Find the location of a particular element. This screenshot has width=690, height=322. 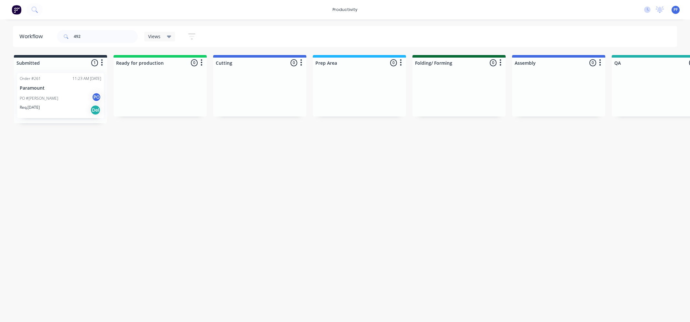

img: Factory is located at coordinates (17, 10).